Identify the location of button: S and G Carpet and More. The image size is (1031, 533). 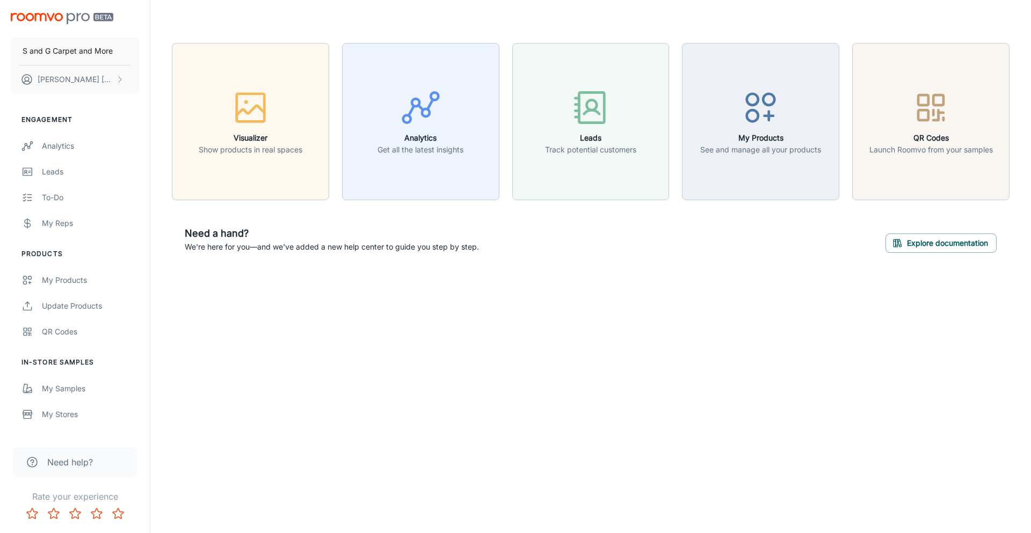
(75, 51).